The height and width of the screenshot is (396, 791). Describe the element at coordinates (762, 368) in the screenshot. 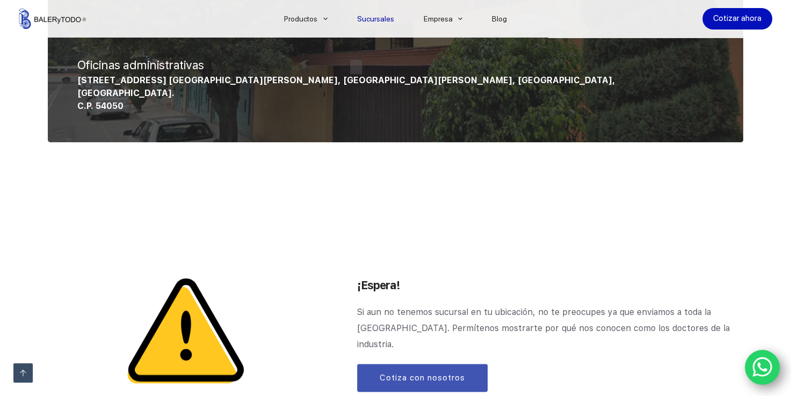

I see `a: WhatsApp` at that location.